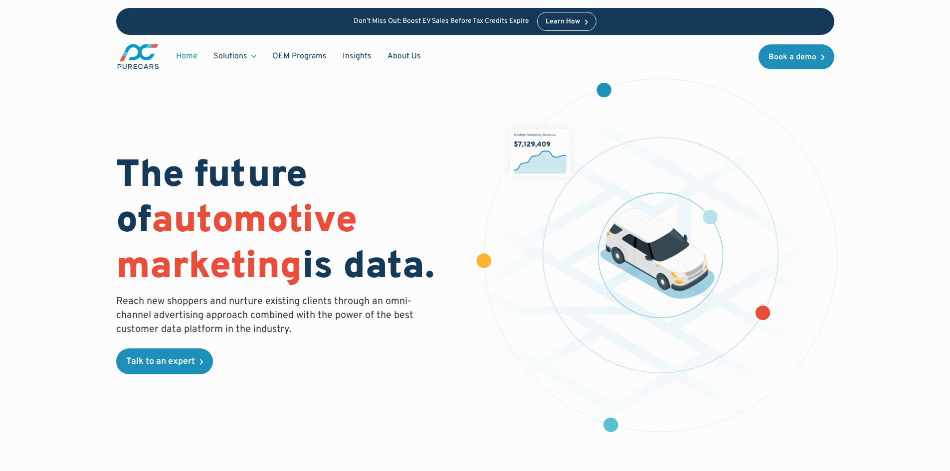 The image size is (950, 471). Describe the element at coordinates (161, 362) in the screenshot. I see `div: Talk to an expert` at that location.